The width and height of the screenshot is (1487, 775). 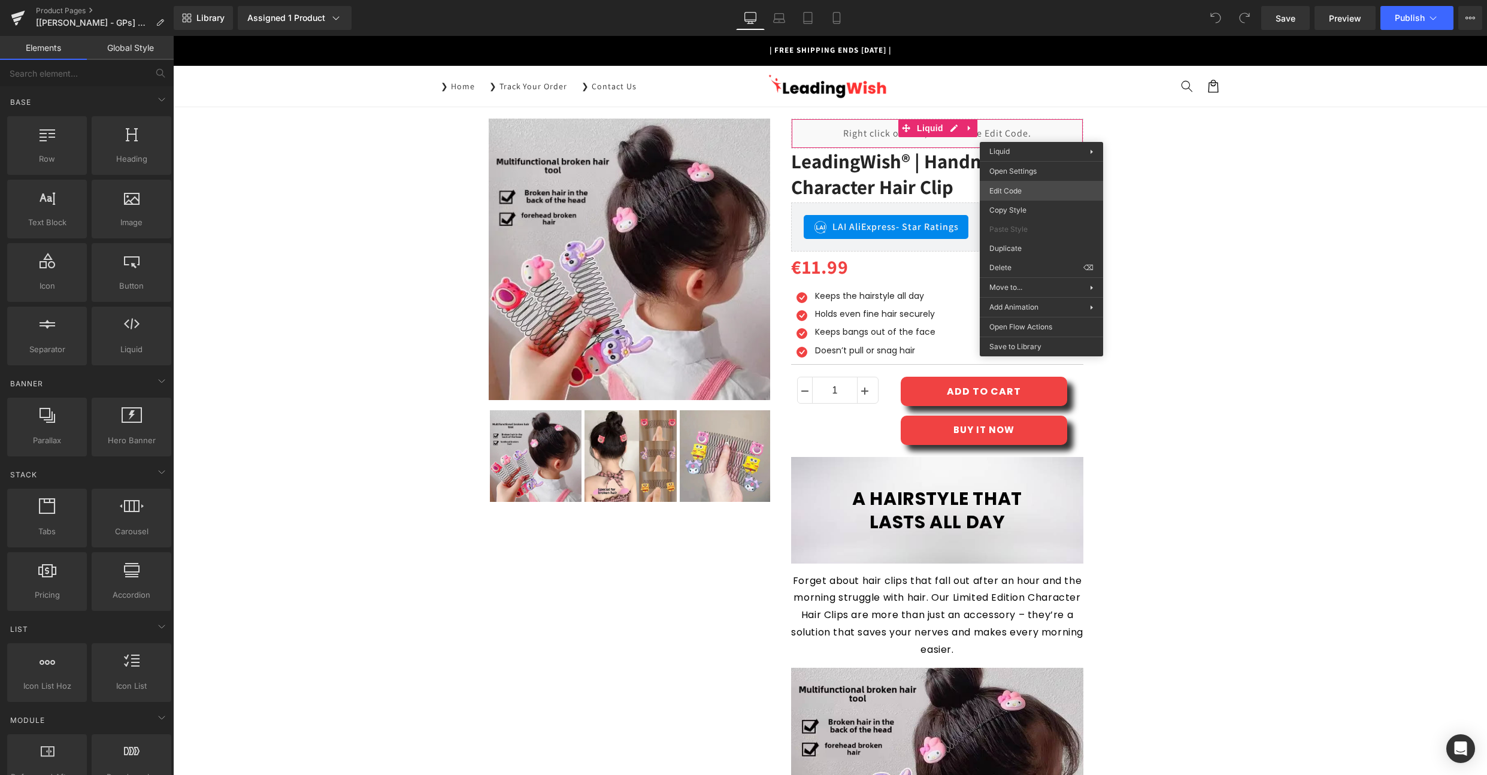 What do you see at coordinates (355, 50) in the screenshot?
I see `a: ❯ Track Your Order` at bounding box center [355, 50].